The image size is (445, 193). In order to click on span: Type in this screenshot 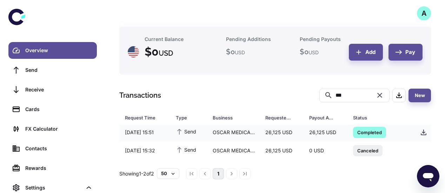, I will do `click(190, 118)`.